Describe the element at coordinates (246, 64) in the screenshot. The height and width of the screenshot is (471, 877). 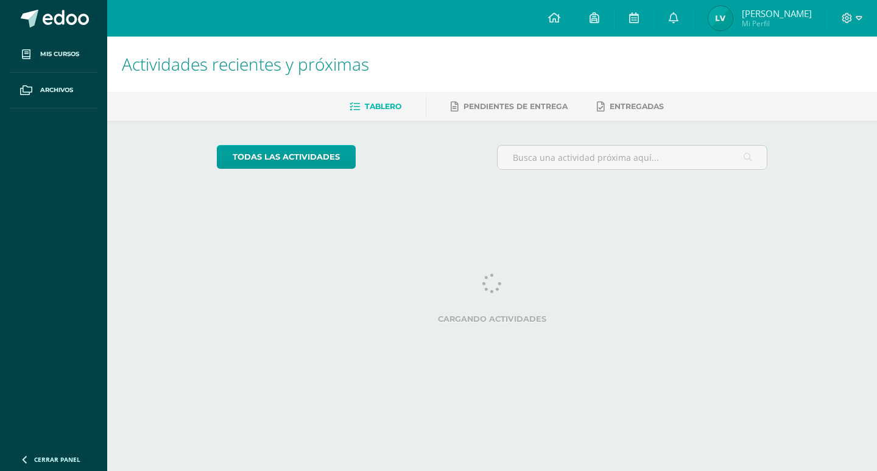
I see `span: Actividades recientes y próximas` at that location.